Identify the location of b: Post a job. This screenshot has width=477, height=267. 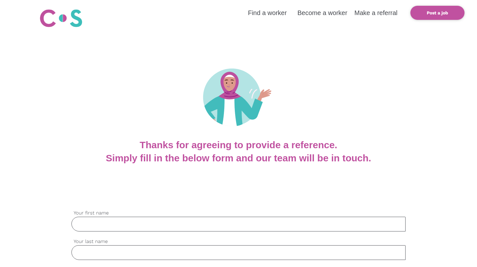
(437, 13).